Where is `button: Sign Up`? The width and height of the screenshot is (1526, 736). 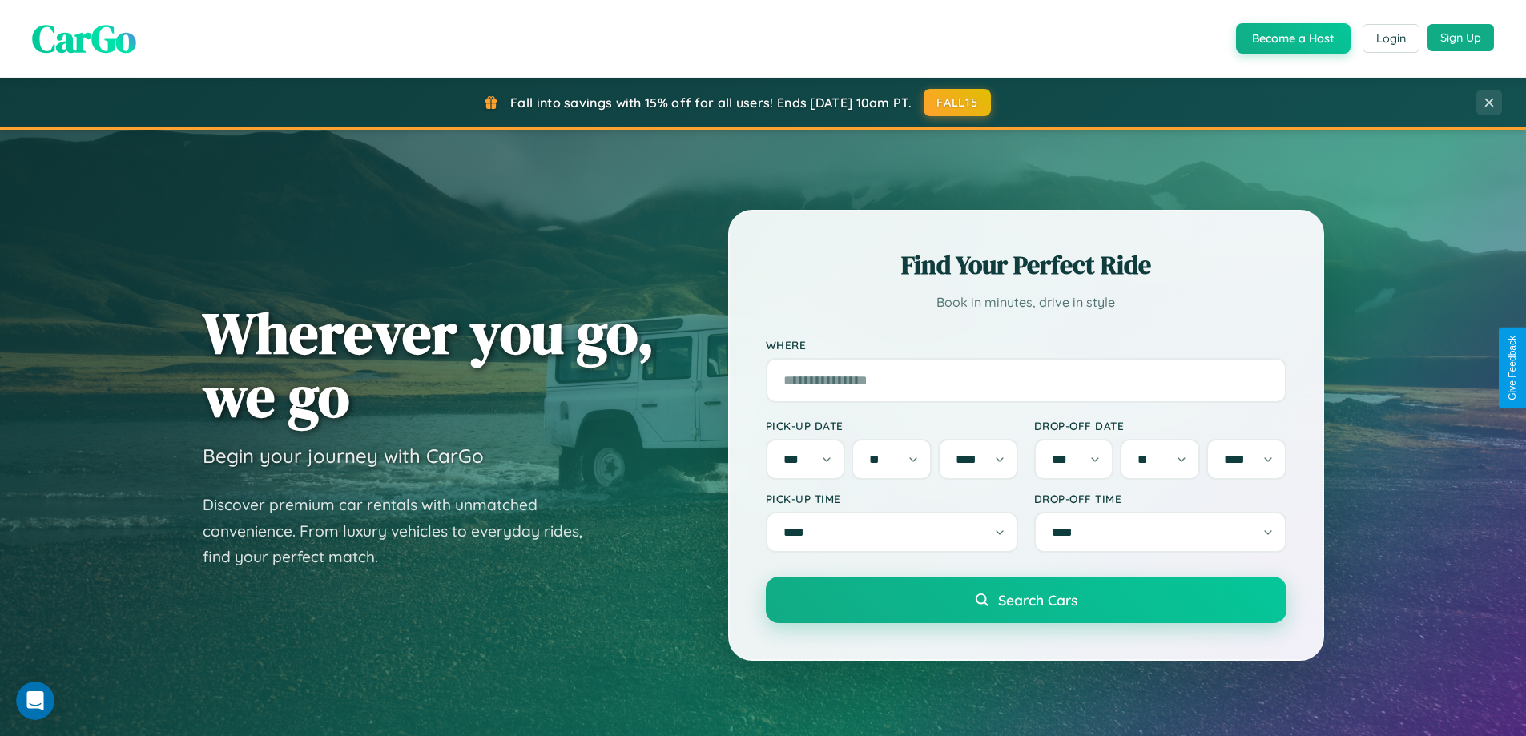
button: Sign Up is located at coordinates (1461, 38).